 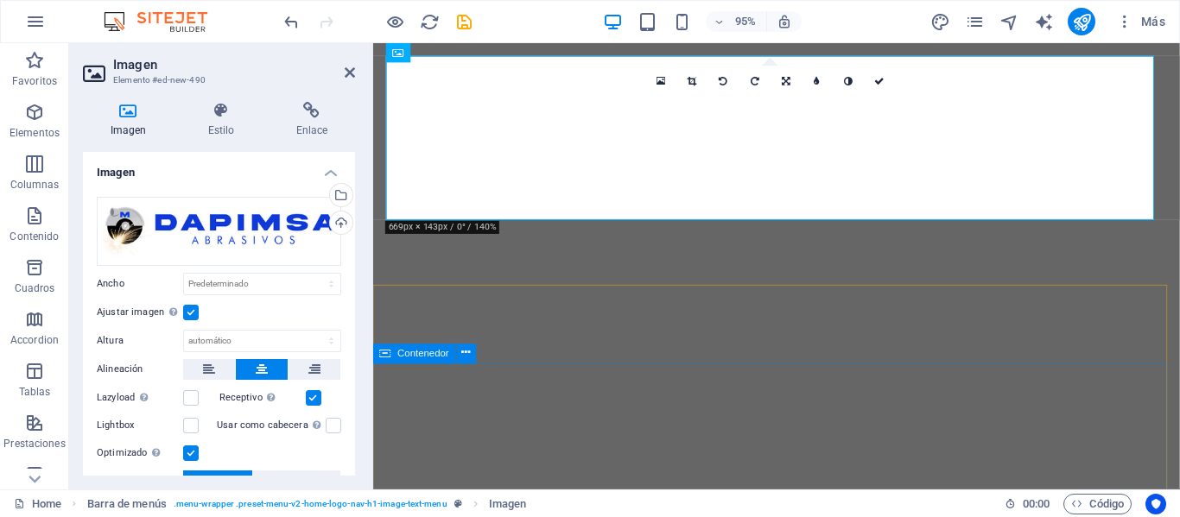 I want to click on button: pages, so click(x=974, y=22).